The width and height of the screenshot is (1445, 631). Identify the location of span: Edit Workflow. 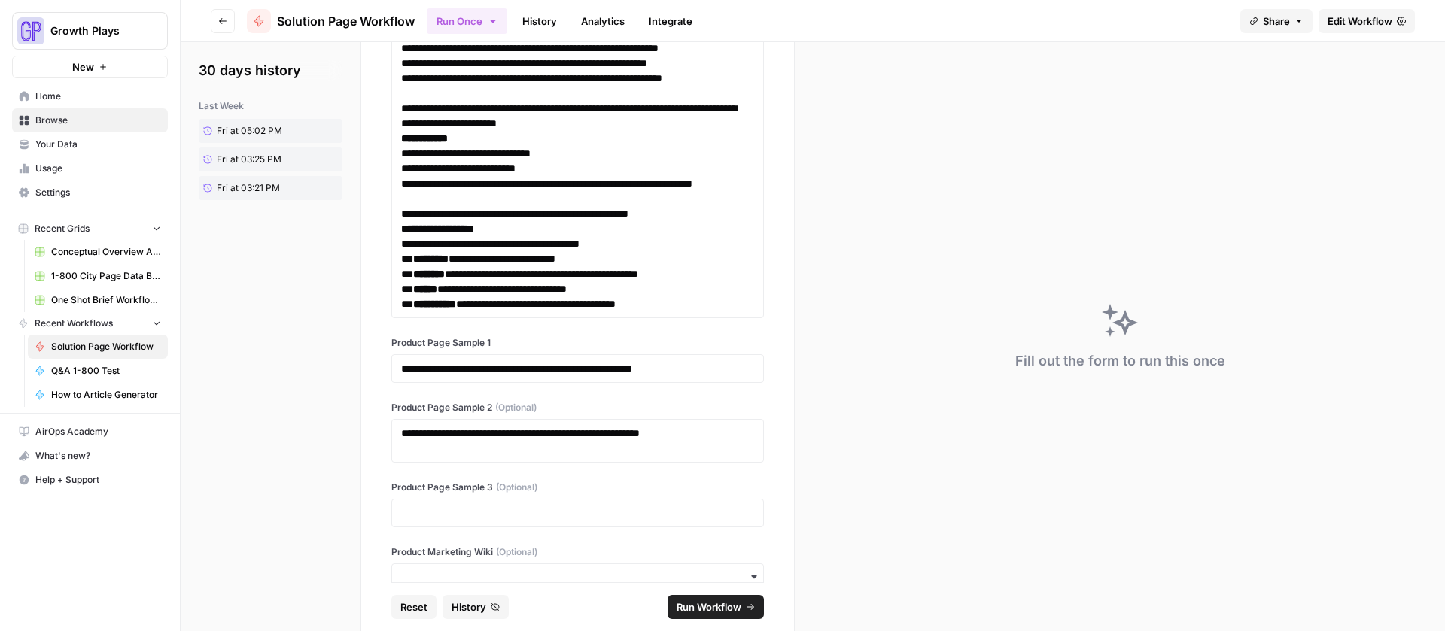
(1360, 21).